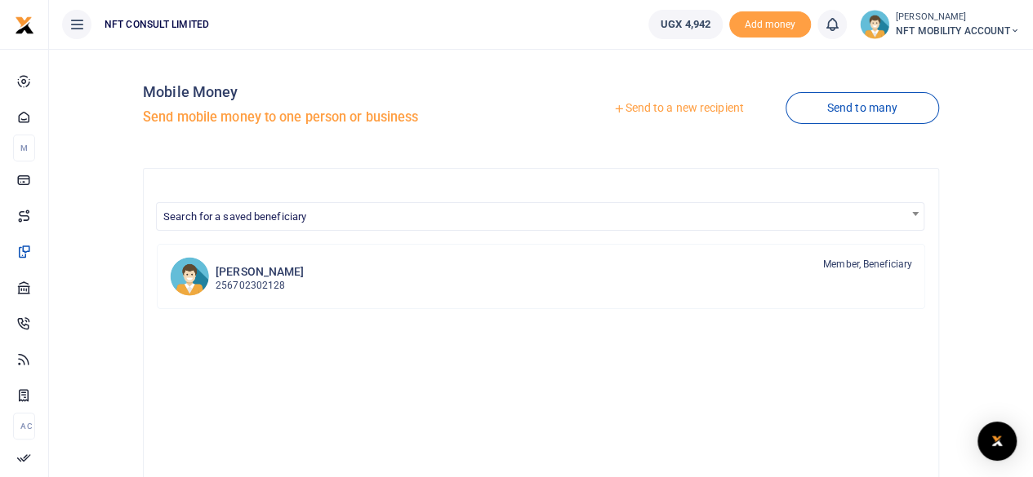 The image size is (1033, 477). Describe the element at coordinates (24, 148) in the screenshot. I see `li: M` at that location.